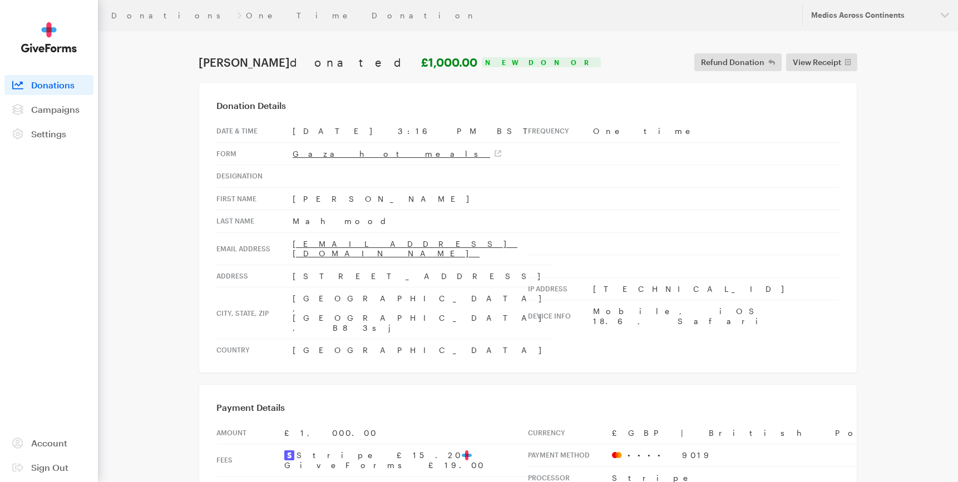  What do you see at coordinates (289, 456) in the screenshot?
I see `img: stripe2-5d9aec7fb46365e6c7974577a8dae7ee9b23322d394d28ba5d52000e5e5e0903.svg` at bounding box center [289, 456].